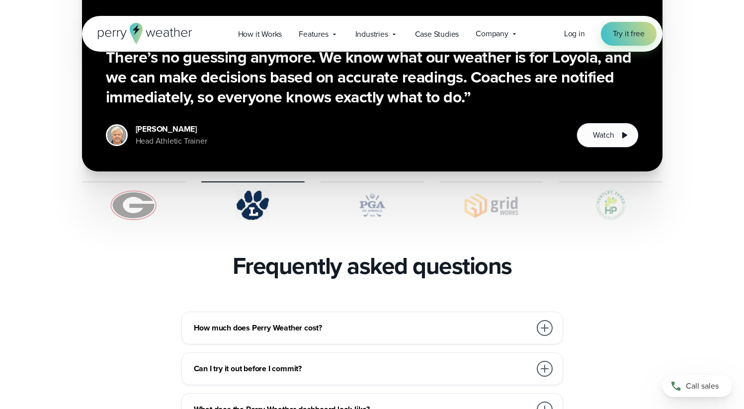  I want to click on span: Features, so click(313, 34).